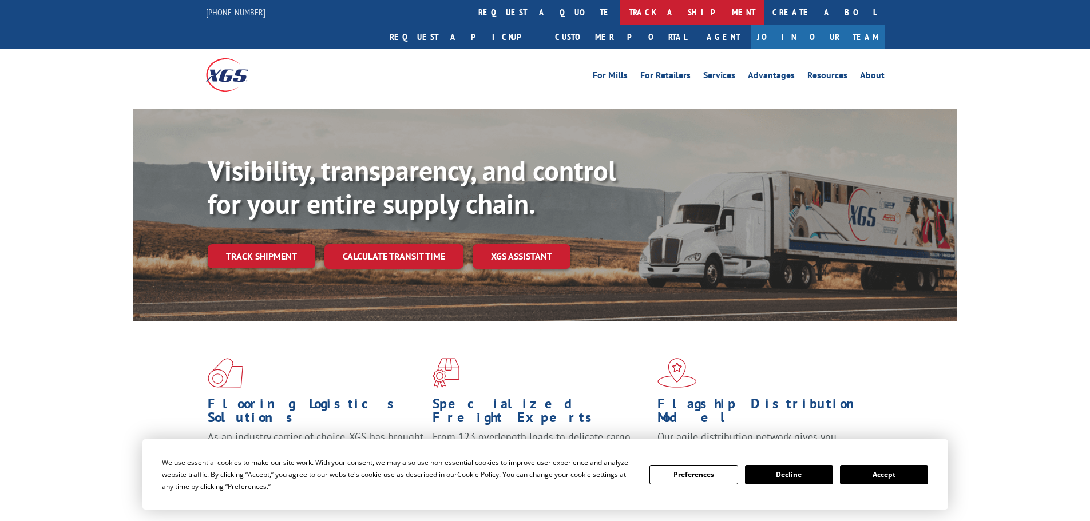 The width and height of the screenshot is (1090, 521). What do you see at coordinates (541, 455) in the screenshot?
I see `p: From 123 overlength loads to delicate cargo, our experienced staff knows the best way to move you...` at bounding box center [541, 455].